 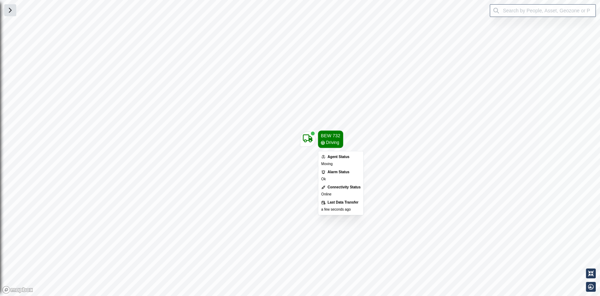 What do you see at coordinates (327, 164) in the screenshot?
I see `div: Moving` at bounding box center [327, 164].